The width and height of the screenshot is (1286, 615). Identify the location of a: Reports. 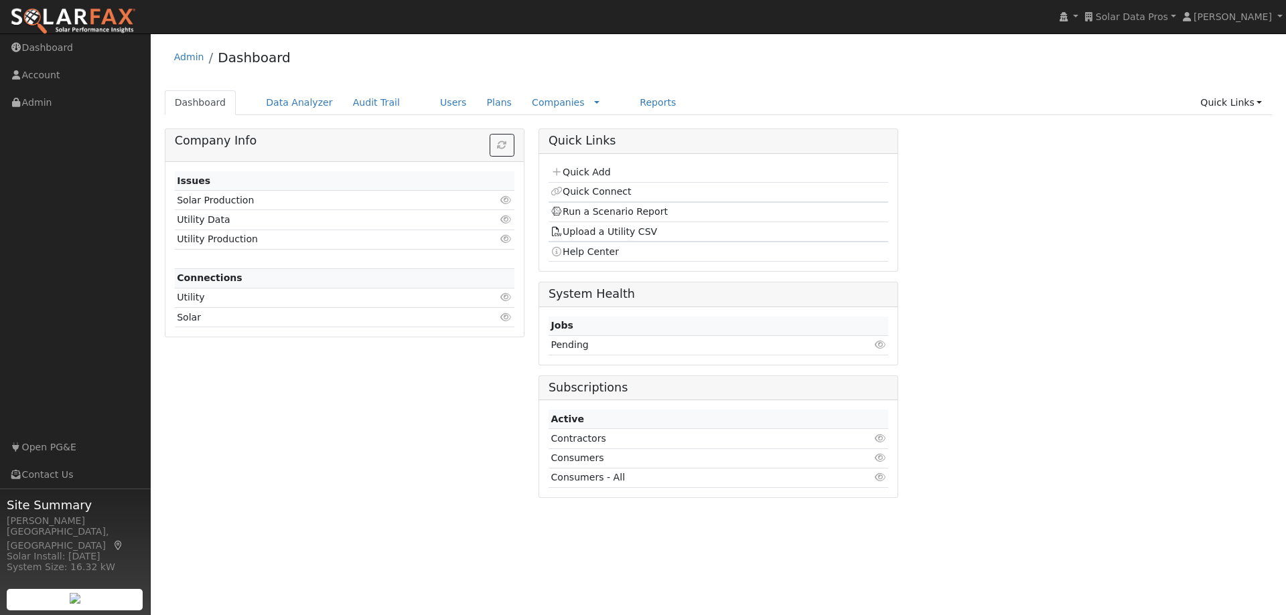
(658, 102).